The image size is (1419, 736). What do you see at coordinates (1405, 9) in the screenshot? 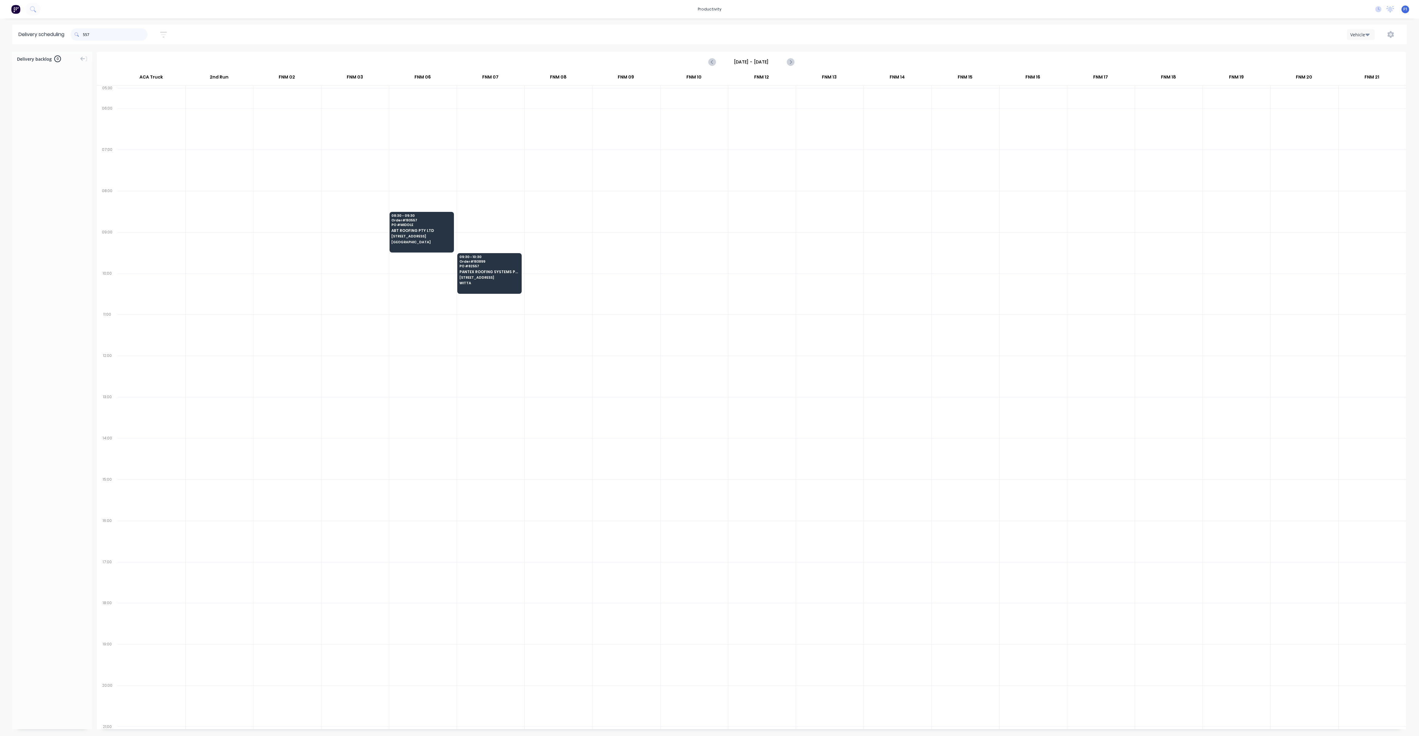
I see `span: F1` at bounding box center [1405, 9].